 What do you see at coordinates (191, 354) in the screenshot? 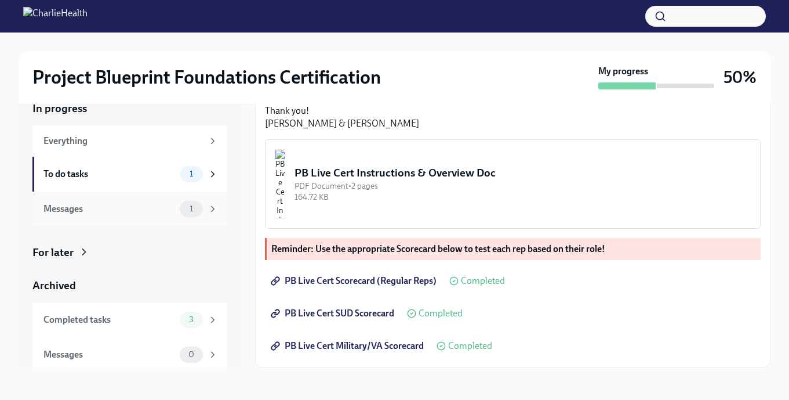
I see `span: 0` at bounding box center [191, 354].